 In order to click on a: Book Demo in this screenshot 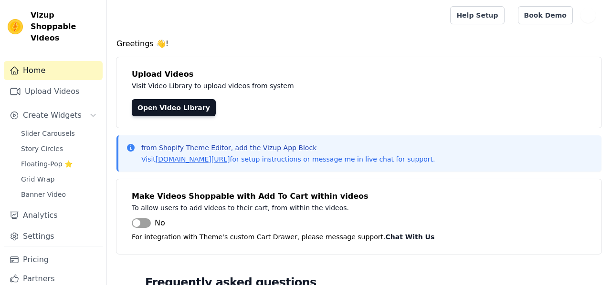, I will do `click(545, 15)`.